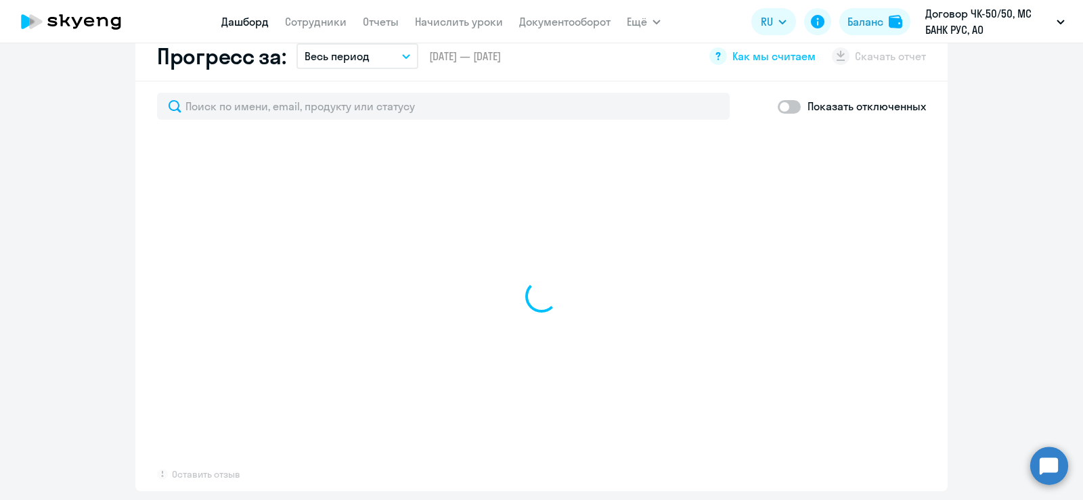  Describe the element at coordinates (245, 22) in the screenshot. I see `a: Дашборд` at that location.